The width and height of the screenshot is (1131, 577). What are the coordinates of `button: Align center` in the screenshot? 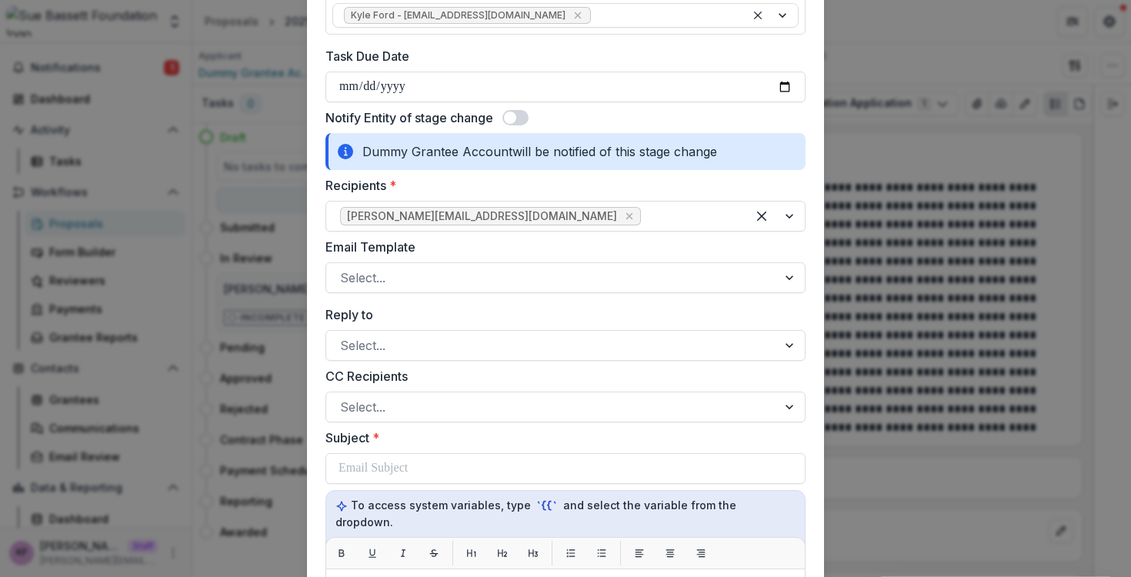 It's located at (670, 553).